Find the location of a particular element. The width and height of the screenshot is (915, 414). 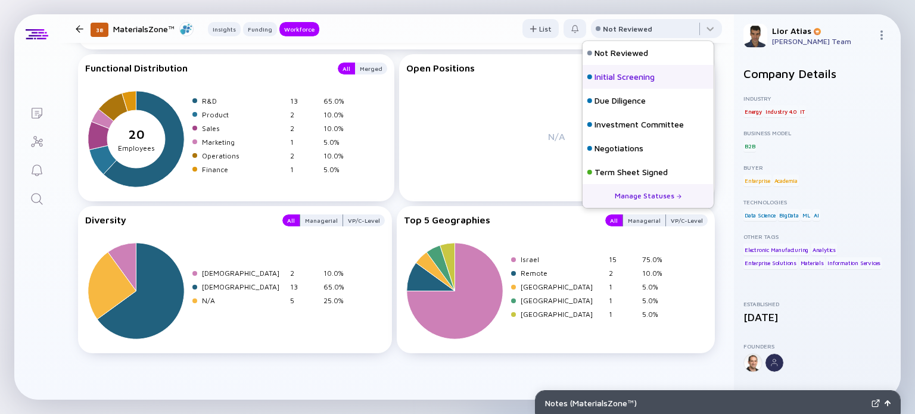

div: AI is located at coordinates (816, 215).